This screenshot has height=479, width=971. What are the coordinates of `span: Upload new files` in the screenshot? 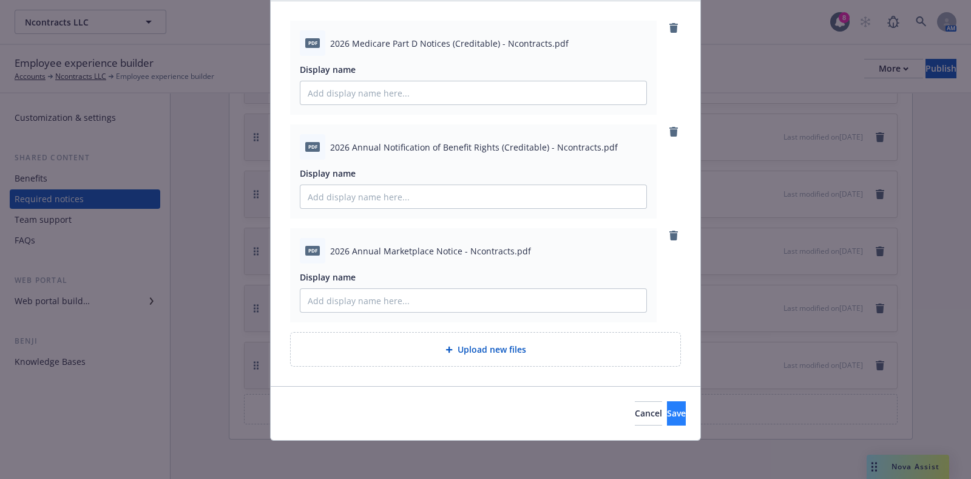 It's located at (491, 349).